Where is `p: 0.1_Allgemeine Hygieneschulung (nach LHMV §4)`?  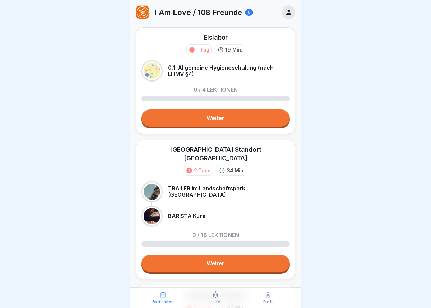 p: 0.1_Allgemeine Hygieneschulung (nach LHMV §4) is located at coordinates (229, 71).